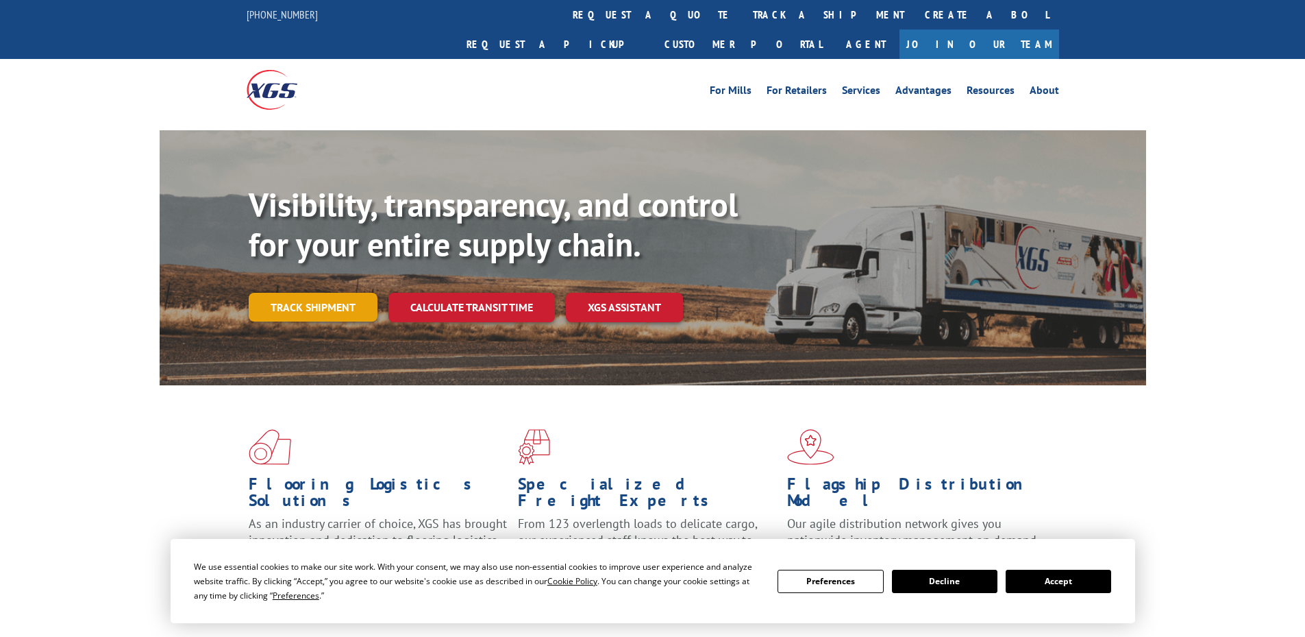  Describe the element at coordinates (378, 495) in the screenshot. I see `h1: Flooring Logistics Solutions` at that location.